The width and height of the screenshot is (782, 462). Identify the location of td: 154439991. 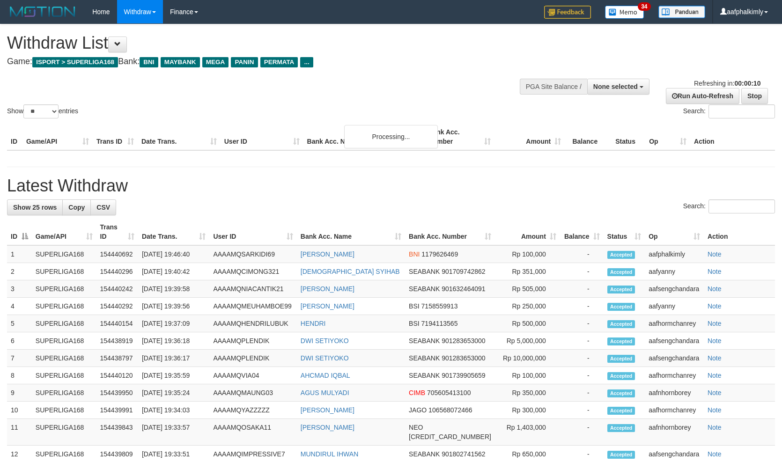
(117, 410).